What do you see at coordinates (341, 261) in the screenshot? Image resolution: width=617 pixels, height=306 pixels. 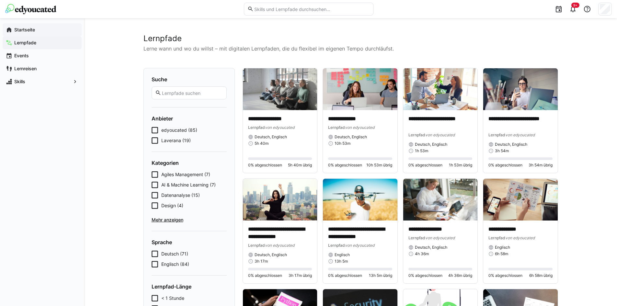 I see `span: 13h 5m` at bounding box center [341, 261].